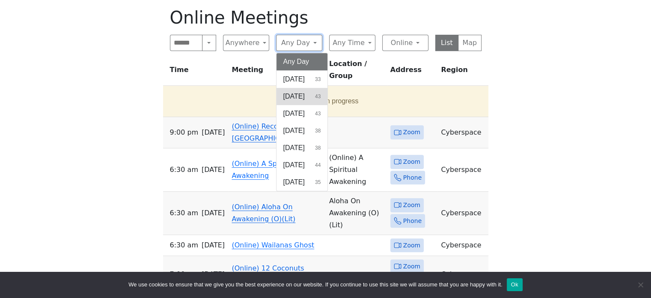 The height and width of the screenshot is (298, 651). I want to click on th: Meeting, so click(277, 72).